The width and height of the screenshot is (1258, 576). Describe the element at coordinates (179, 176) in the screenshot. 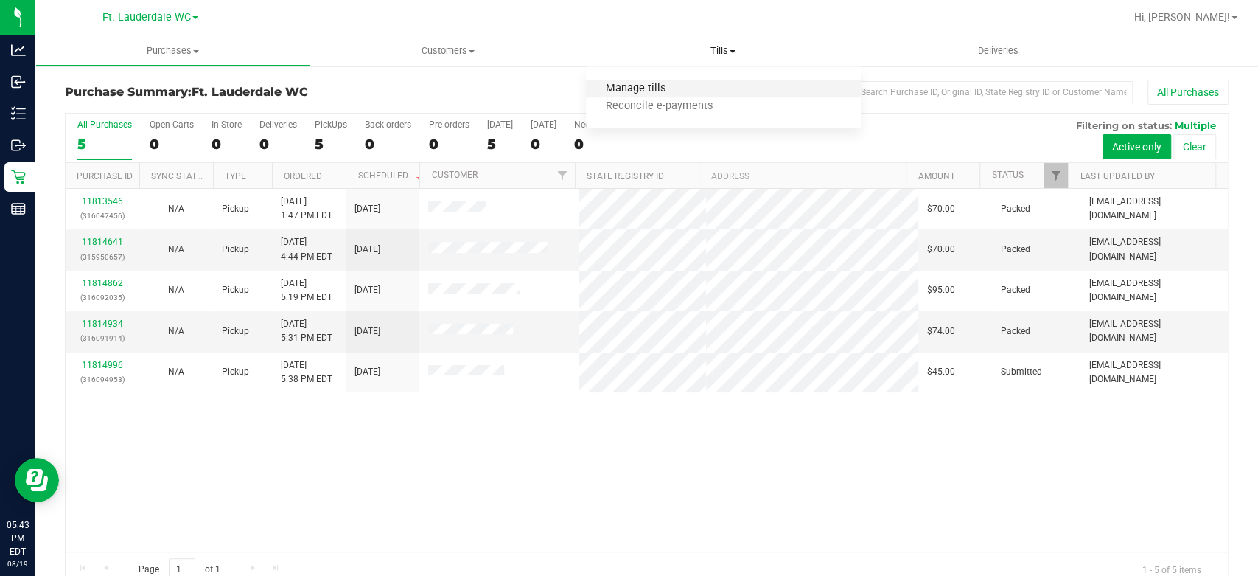

I see `a: Sync Status` at that location.